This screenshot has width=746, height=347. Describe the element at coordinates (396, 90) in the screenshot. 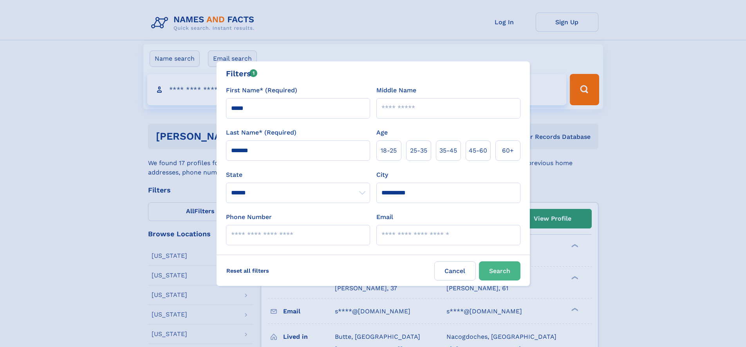

I see `label: Middle Name` at that location.